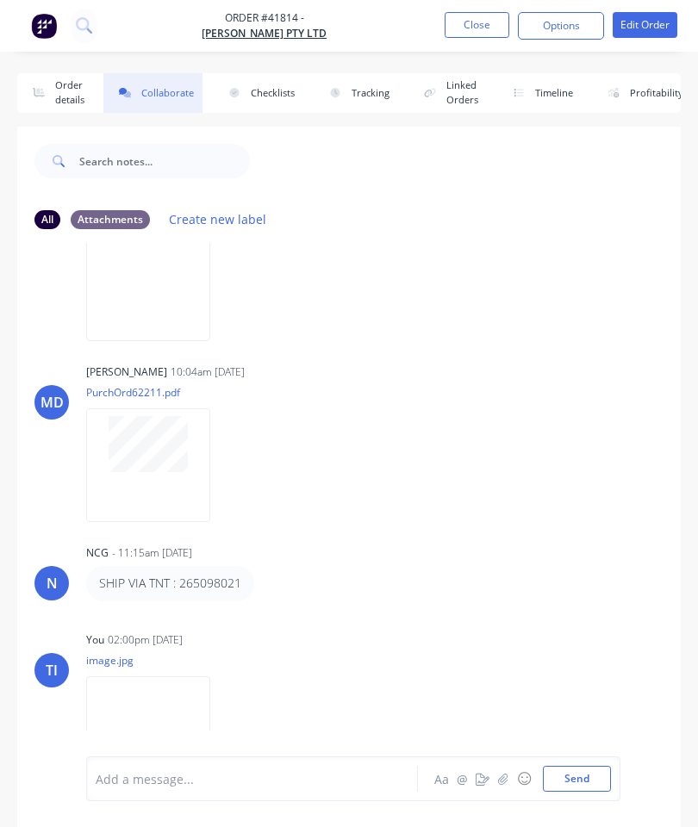 The width and height of the screenshot is (698, 827). What do you see at coordinates (97, 553) in the screenshot?
I see `div: NCG` at bounding box center [97, 553].